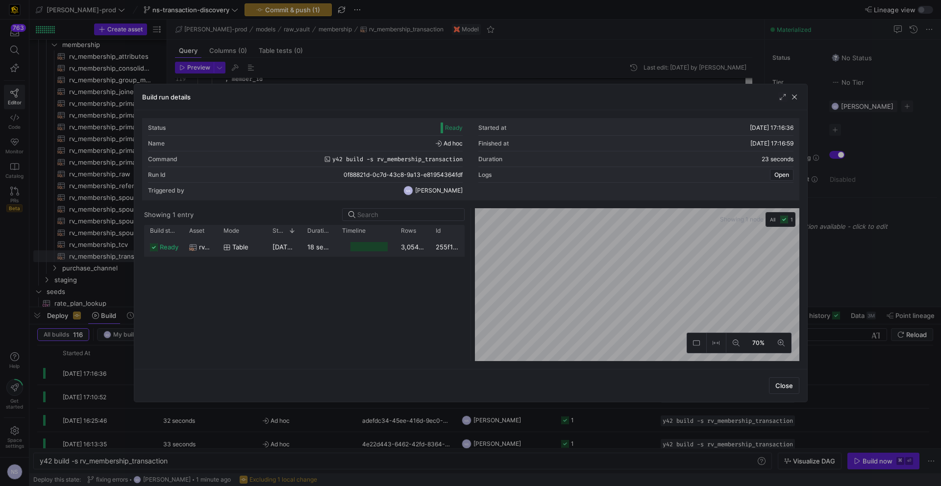 This screenshot has height=486, width=941. I want to click on span: Started at, so click(278, 231).